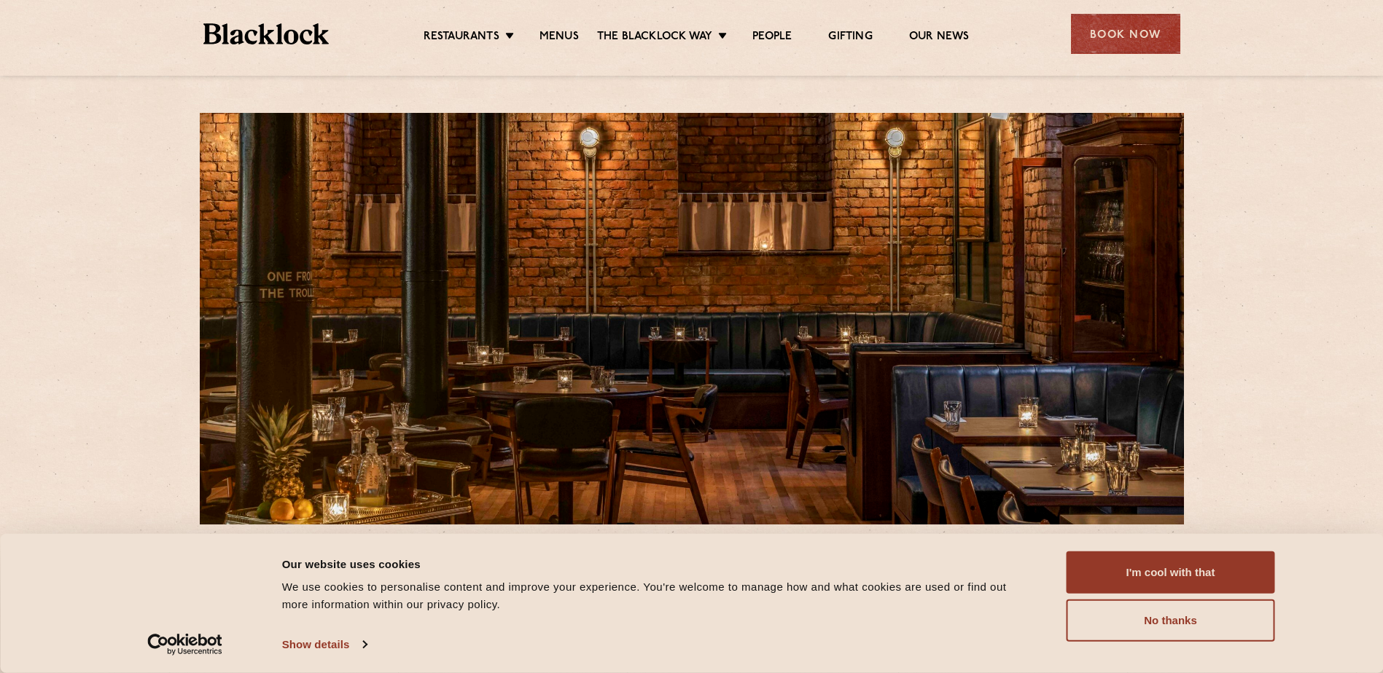  Describe the element at coordinates (1171, 621) in the screenshot. I see `button: No thanks` at that location.